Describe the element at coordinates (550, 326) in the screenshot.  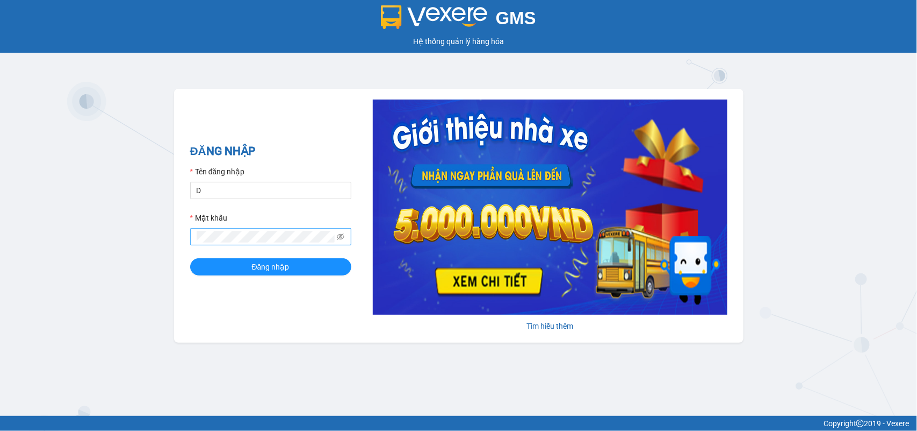
I see `div: Tìm hiểu thêm` at that location.